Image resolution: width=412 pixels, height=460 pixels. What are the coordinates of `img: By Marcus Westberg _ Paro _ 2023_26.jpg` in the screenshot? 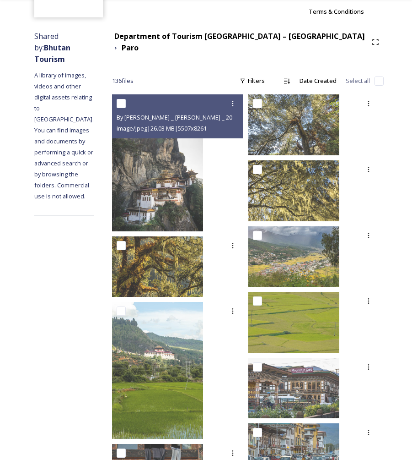 It's located at (157, 266).